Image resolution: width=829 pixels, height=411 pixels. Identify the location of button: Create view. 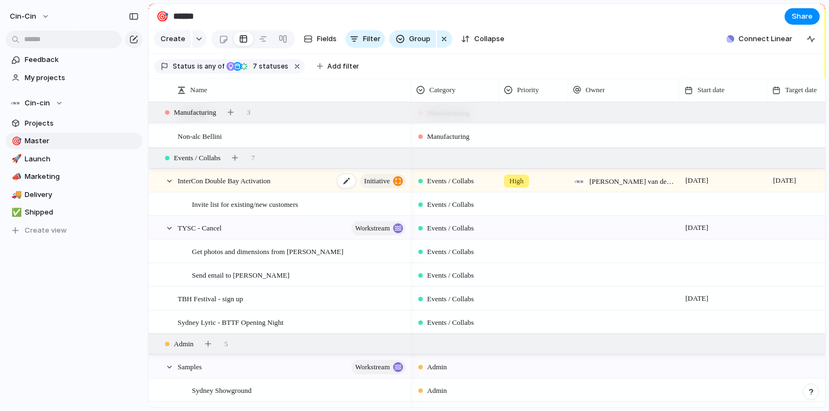
(74, 230).